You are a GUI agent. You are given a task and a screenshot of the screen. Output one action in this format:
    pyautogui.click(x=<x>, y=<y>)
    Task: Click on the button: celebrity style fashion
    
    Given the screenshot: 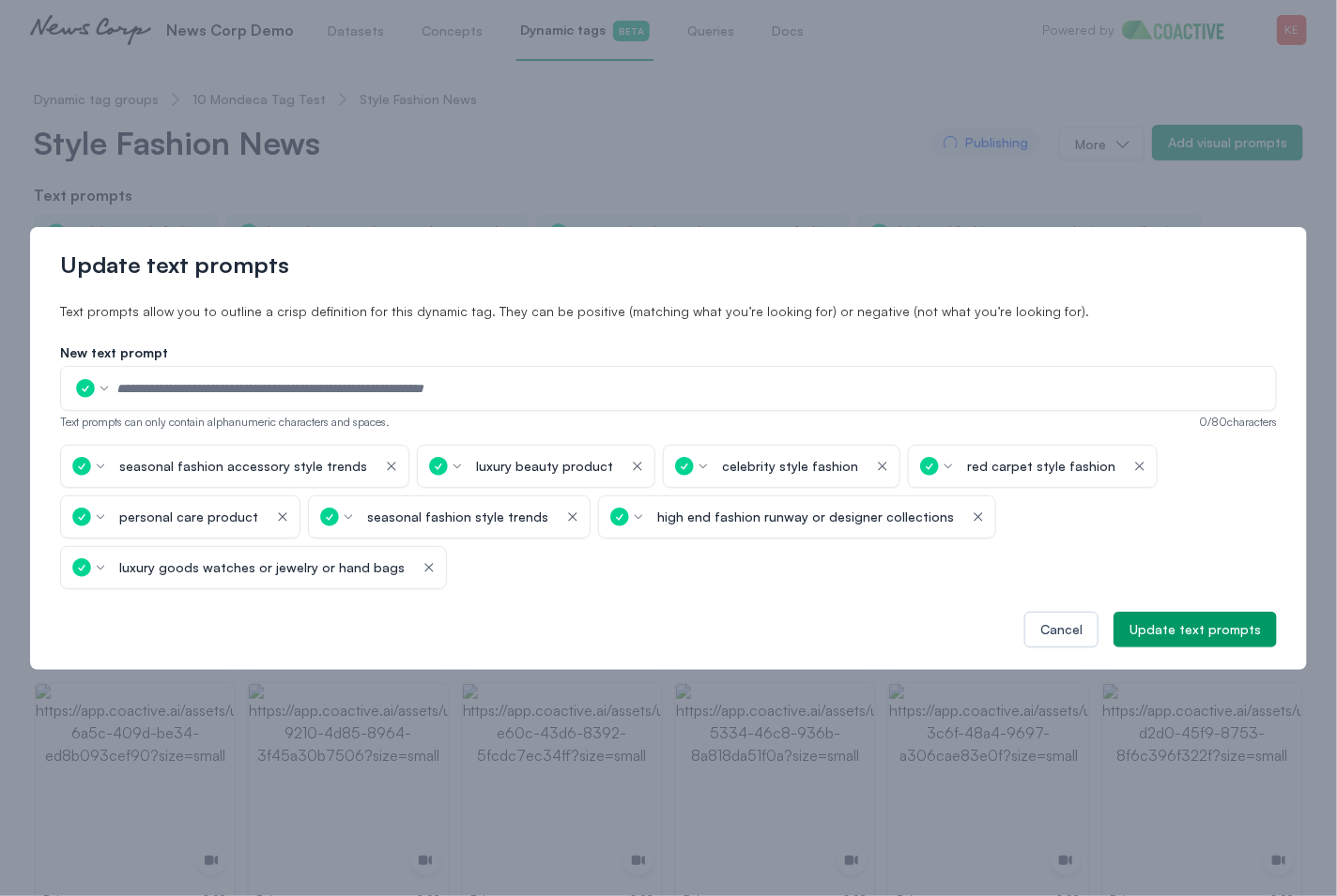 What is the action you would take?
    pyautogui.click(x=789, y=467)
    